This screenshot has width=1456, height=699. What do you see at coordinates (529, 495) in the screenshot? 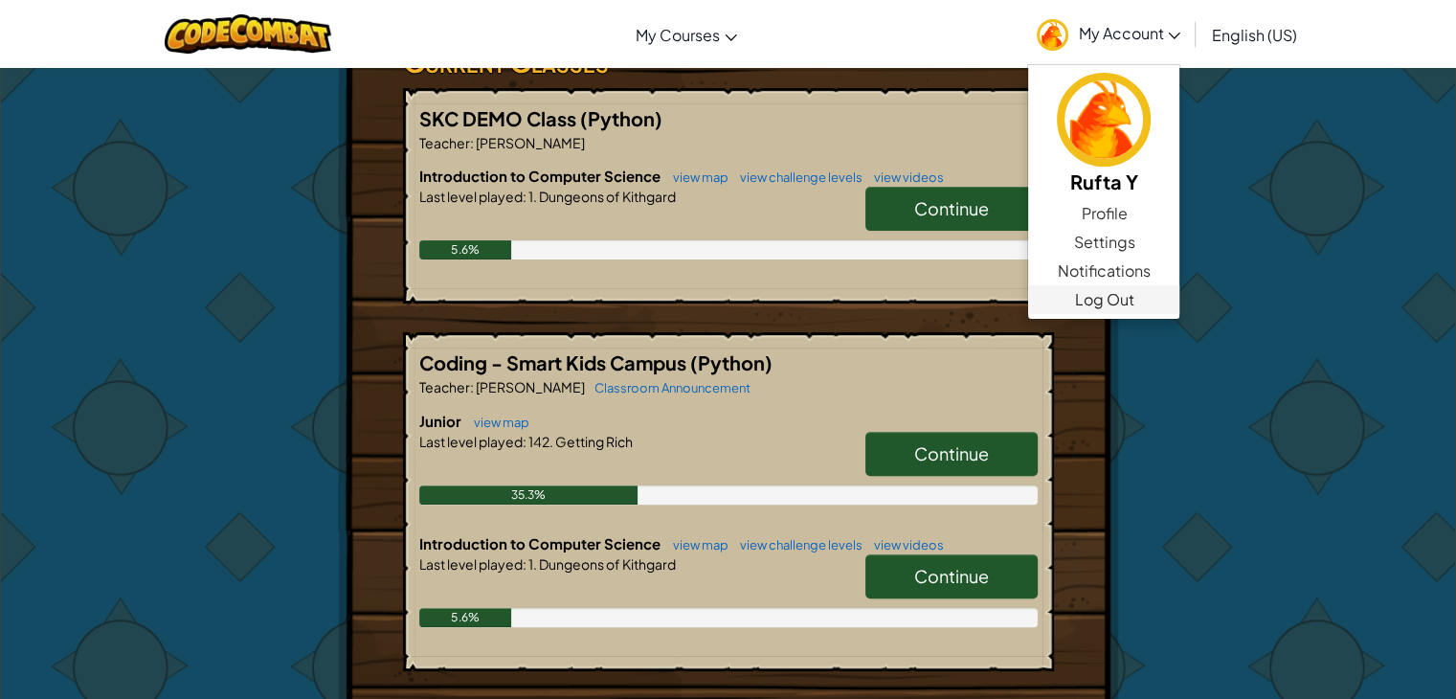
I see `div: 35.3%` at bounding box center [529, 495].